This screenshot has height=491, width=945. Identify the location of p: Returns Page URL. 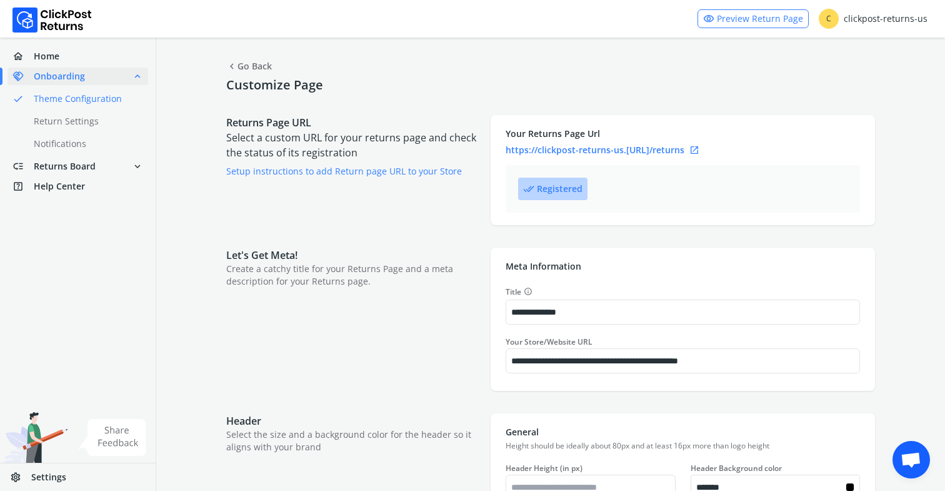
(352, 122).